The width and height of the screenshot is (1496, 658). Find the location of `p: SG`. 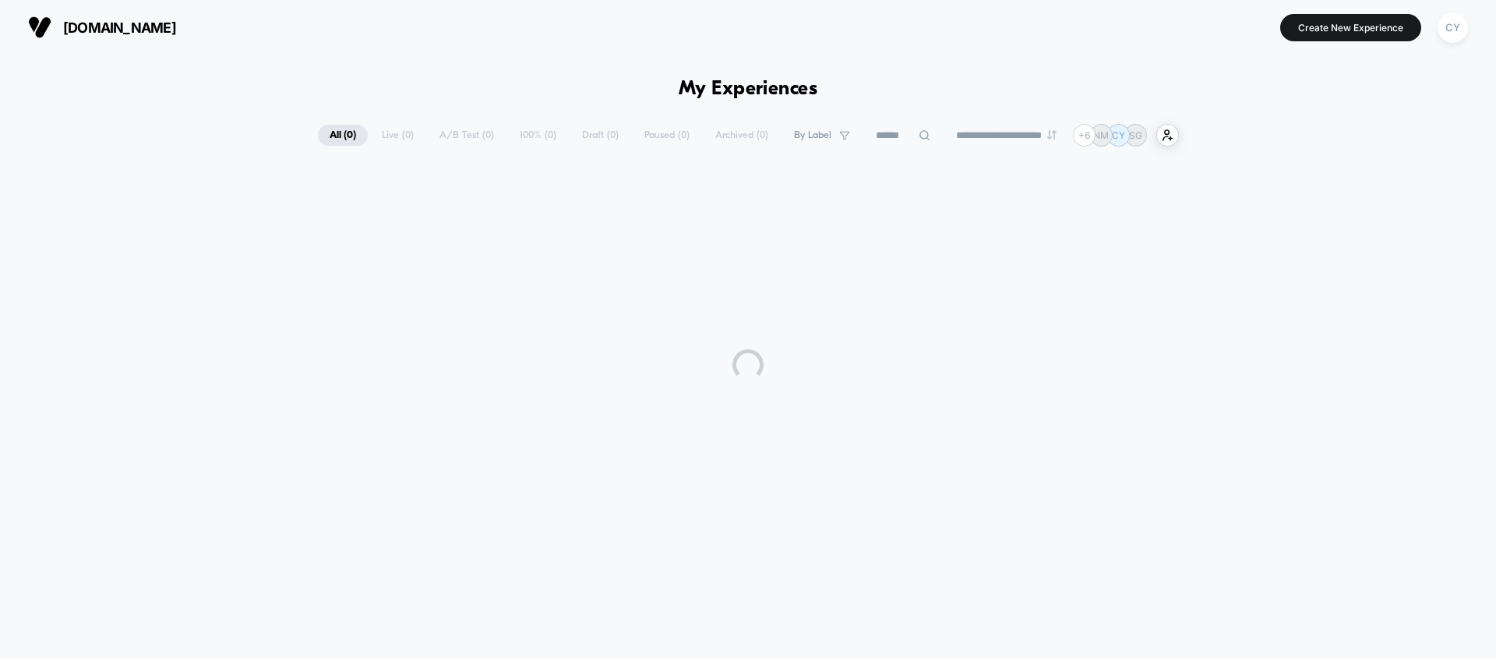

p: SG is located at coordinates (1135, 135).